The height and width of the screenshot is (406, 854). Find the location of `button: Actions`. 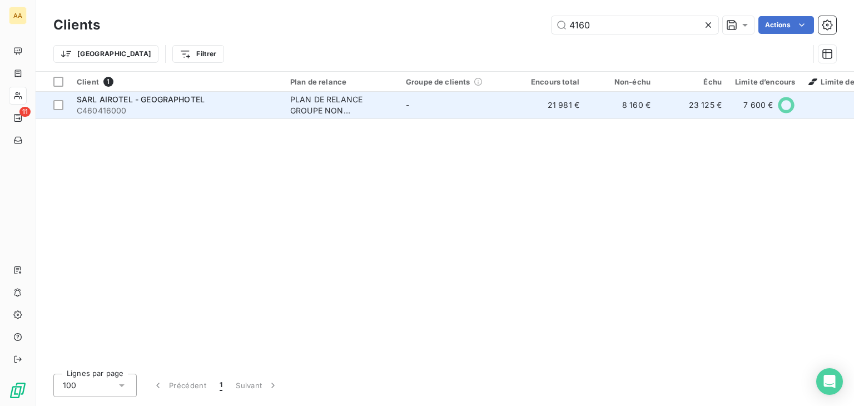

button: Actions is located at coordinates (786, 25).